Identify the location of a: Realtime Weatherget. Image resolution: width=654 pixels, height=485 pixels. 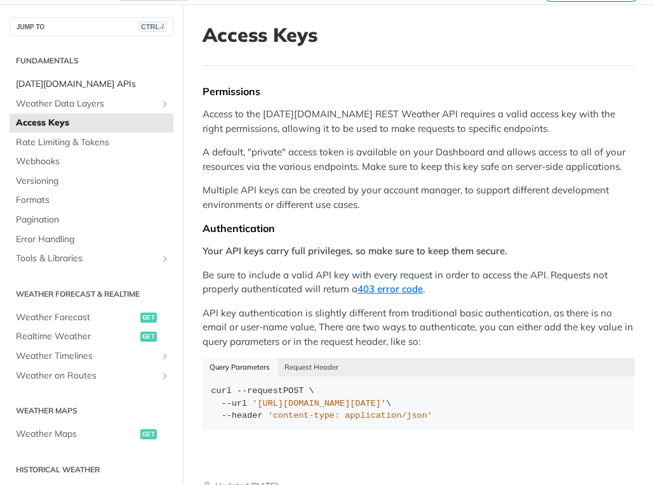
(91, 337).